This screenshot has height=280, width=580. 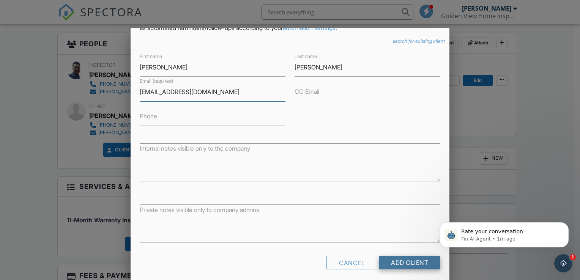 I want to click on label: CC Email, so click(x=307, y=91).